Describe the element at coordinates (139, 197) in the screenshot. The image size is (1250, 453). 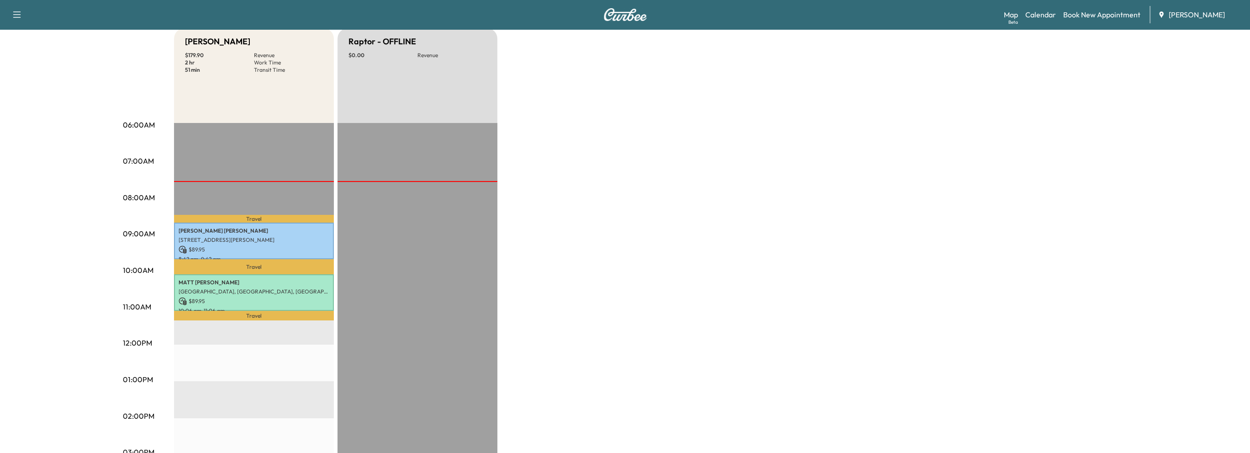
I see `p: 08:00AM` at that location.